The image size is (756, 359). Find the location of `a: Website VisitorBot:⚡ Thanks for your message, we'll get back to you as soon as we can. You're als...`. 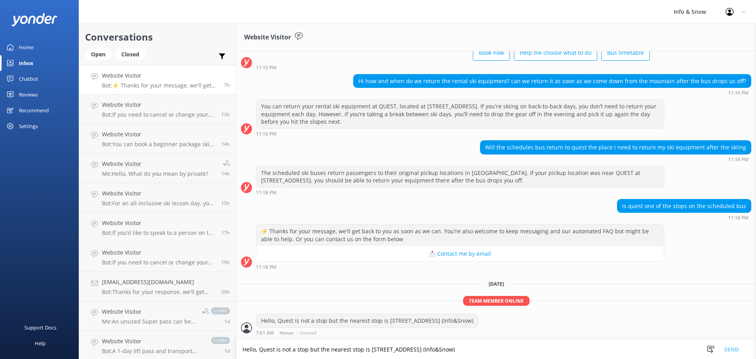

a: Website VisitorBot:⚡ Thanks for your message, we'll get back to you as soon as we can. You're als... is located at coordinates (157, 79).